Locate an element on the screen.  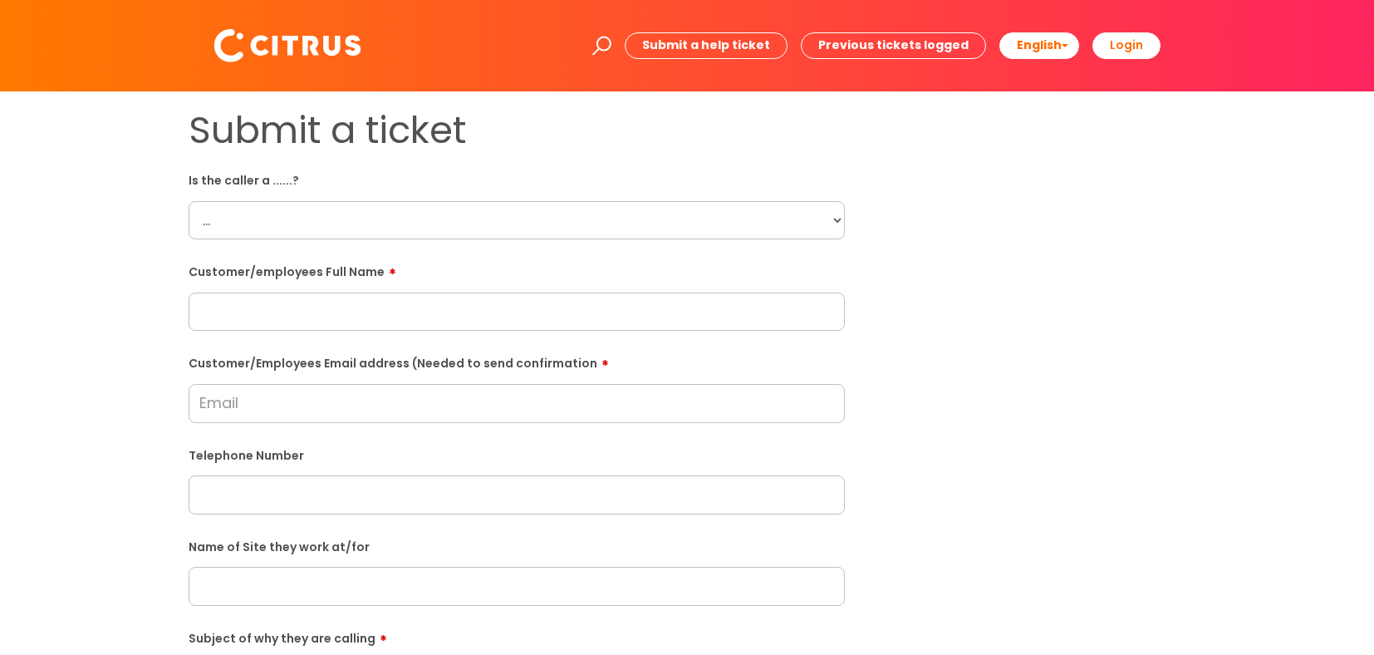
span: English is located at coordinates (1039, 45).